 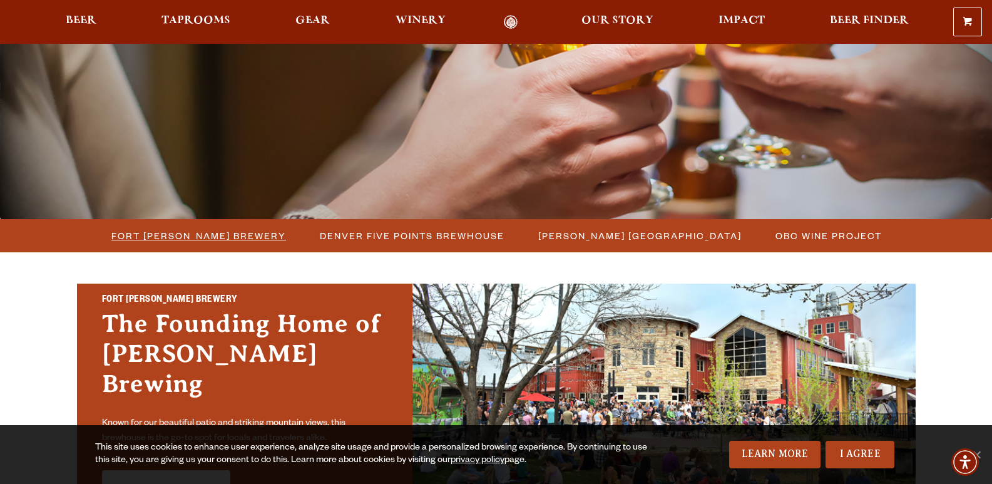 What do you see at coordinates (420, 22) in the screenshot?
I see `a: Winery` at bounding box center [420, 22].